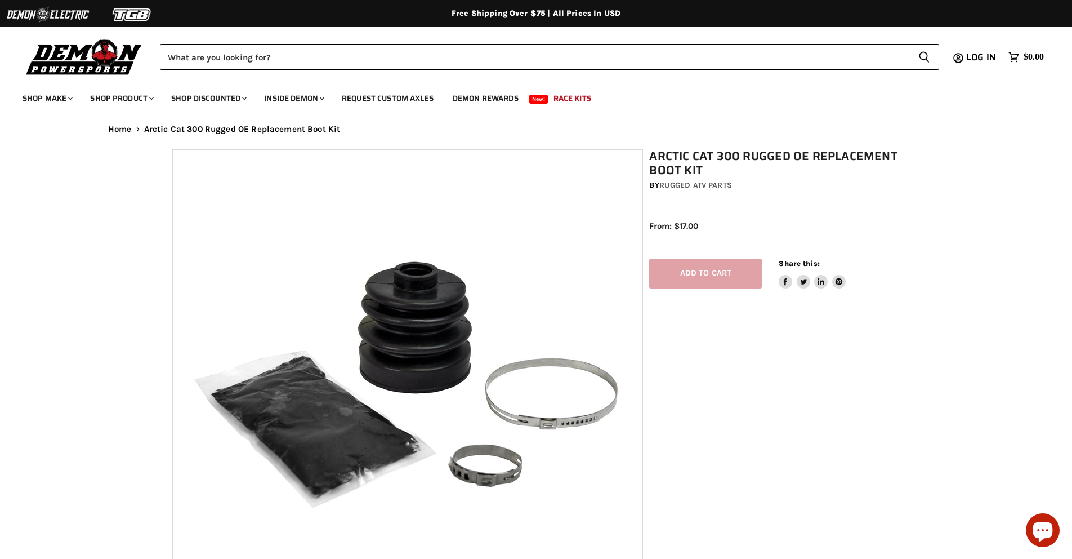 Image resolution: width=1072 pixels, height=559 pixels. Describe the element at coordinates (1034, 57) in the screenshot. I see `span: $0.00` at that location.